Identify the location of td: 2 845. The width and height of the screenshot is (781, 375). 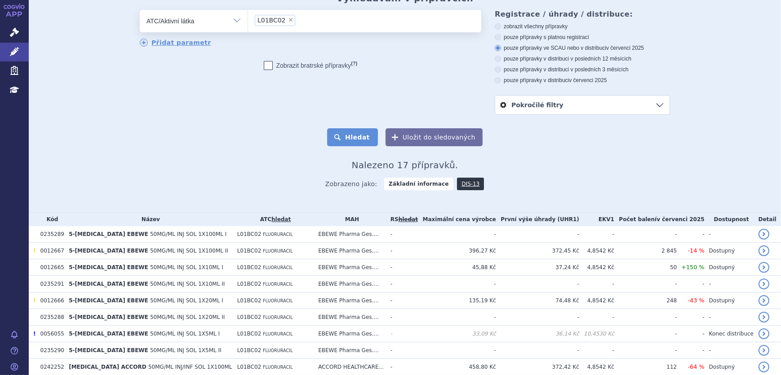
(645, 251).